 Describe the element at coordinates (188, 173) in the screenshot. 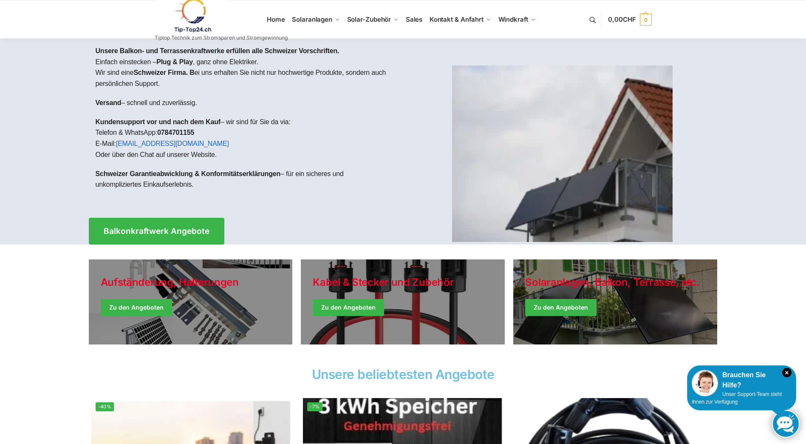

I see `strong: Schweizer Garantieabwicklung & Konformitätserklärungen` at that location.